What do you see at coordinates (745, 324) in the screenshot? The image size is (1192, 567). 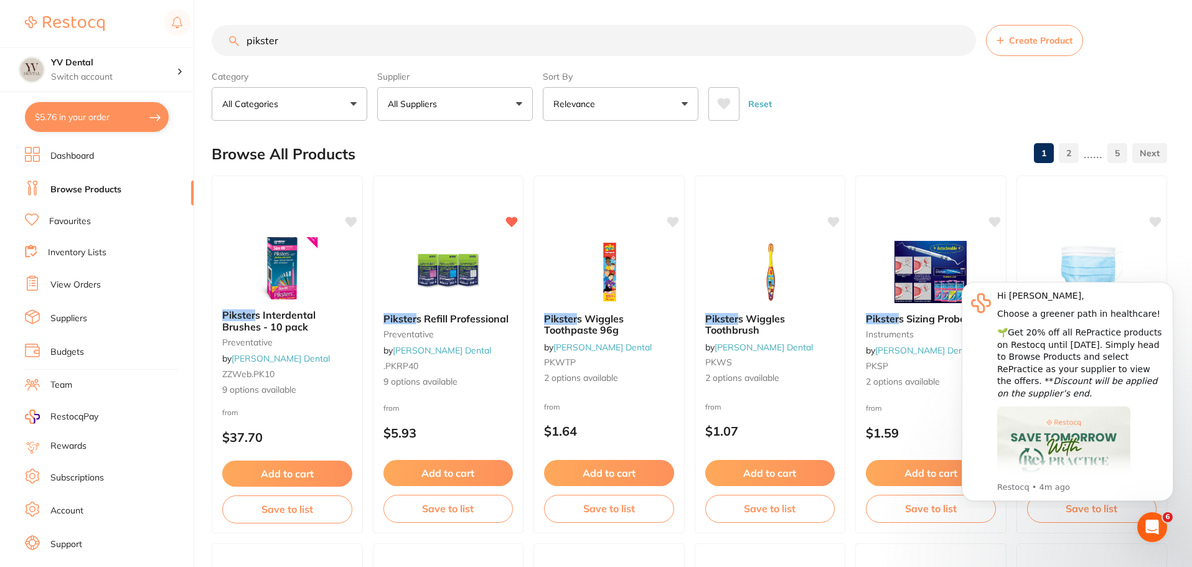 I see `span: s Wiggles Toothbrush` at bounding box center [745, 324].